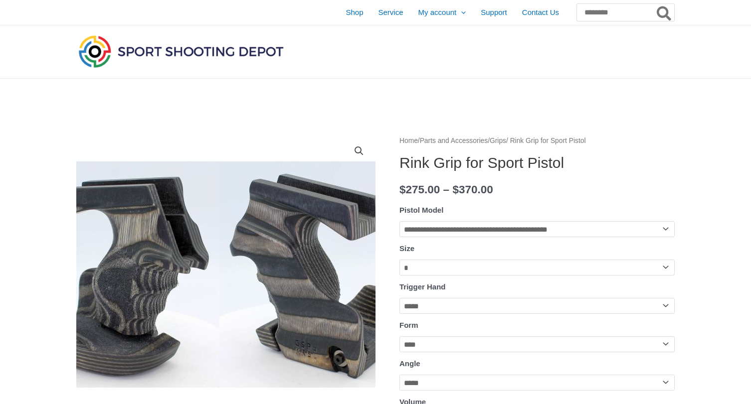 The width and height of the screenshot is (751, 404). What do you see at coordinates (537, 141) in the screenshot?
I see `nav: Breadcrumb` at bounding box center [537, 141].